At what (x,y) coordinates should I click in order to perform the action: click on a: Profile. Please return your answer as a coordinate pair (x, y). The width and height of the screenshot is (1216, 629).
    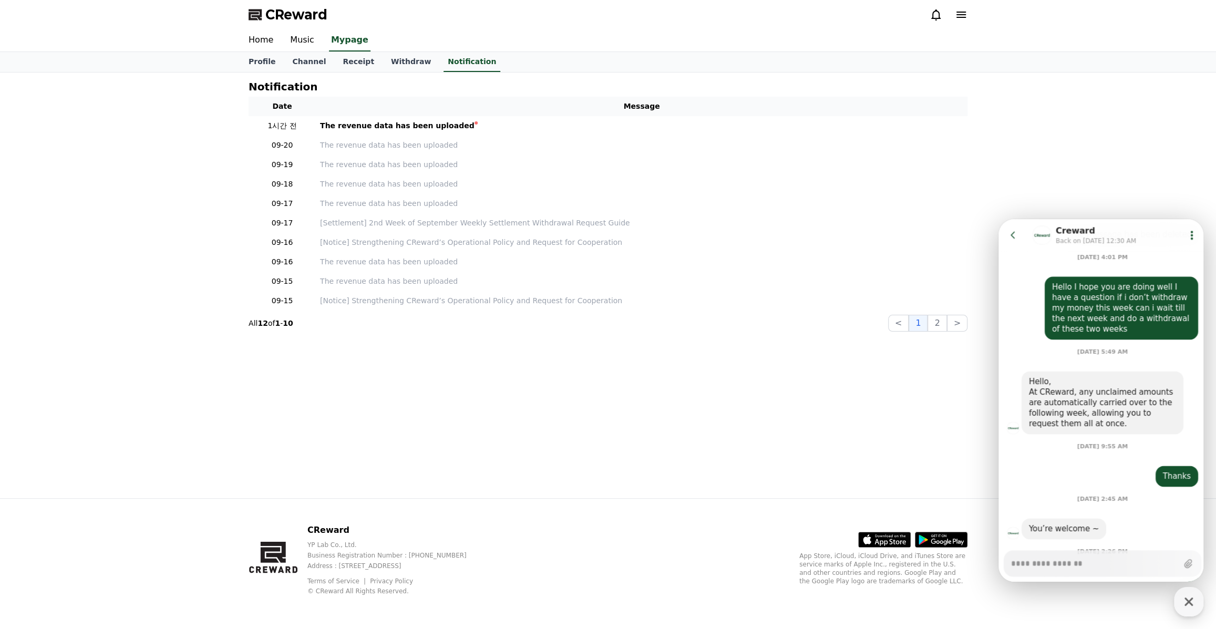
    Looking at the image, I should click on (262, 62).